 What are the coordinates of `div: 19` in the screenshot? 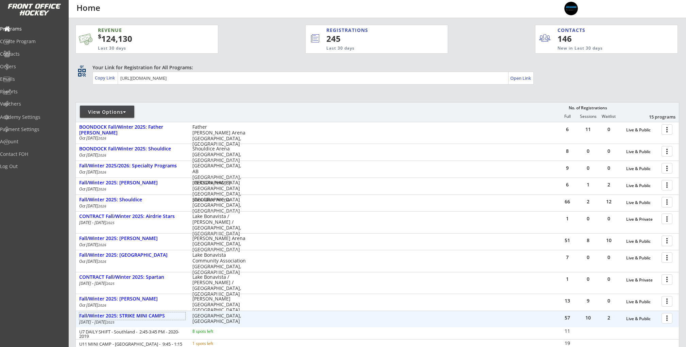 It's located at (567, 344).